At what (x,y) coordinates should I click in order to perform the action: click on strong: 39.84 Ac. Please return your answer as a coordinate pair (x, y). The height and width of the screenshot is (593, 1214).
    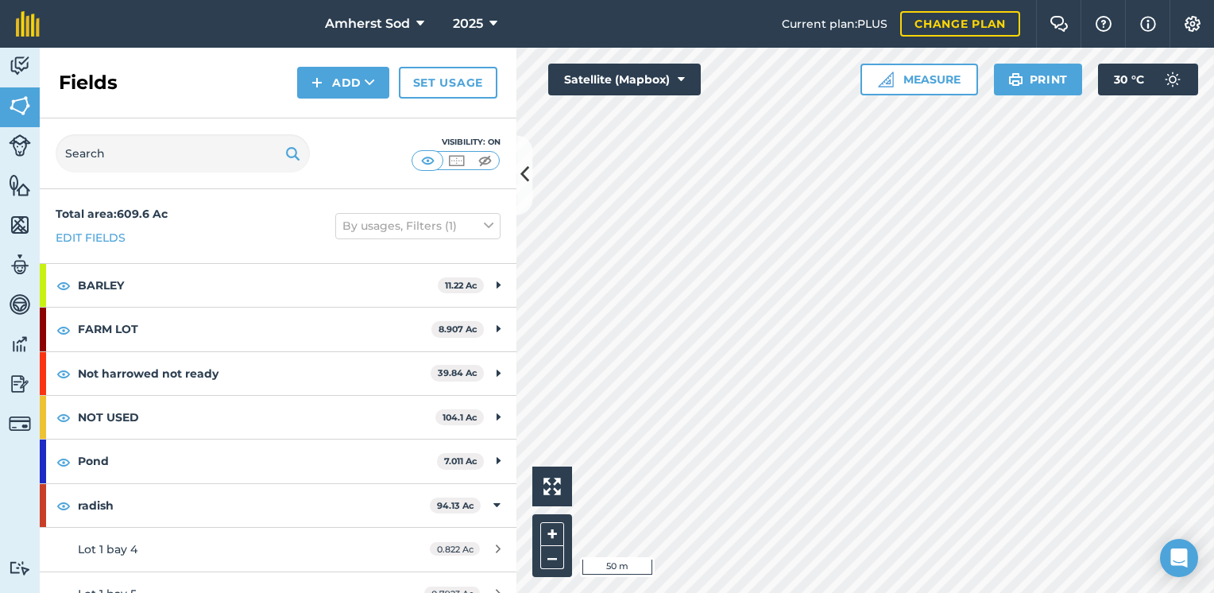
    Looking at the image, I should click on (458, 373).